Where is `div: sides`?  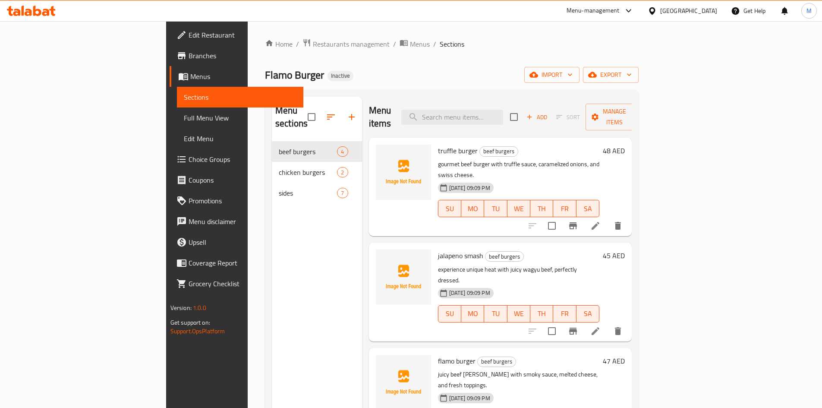
div: sides is located at coordinates (307, 193).